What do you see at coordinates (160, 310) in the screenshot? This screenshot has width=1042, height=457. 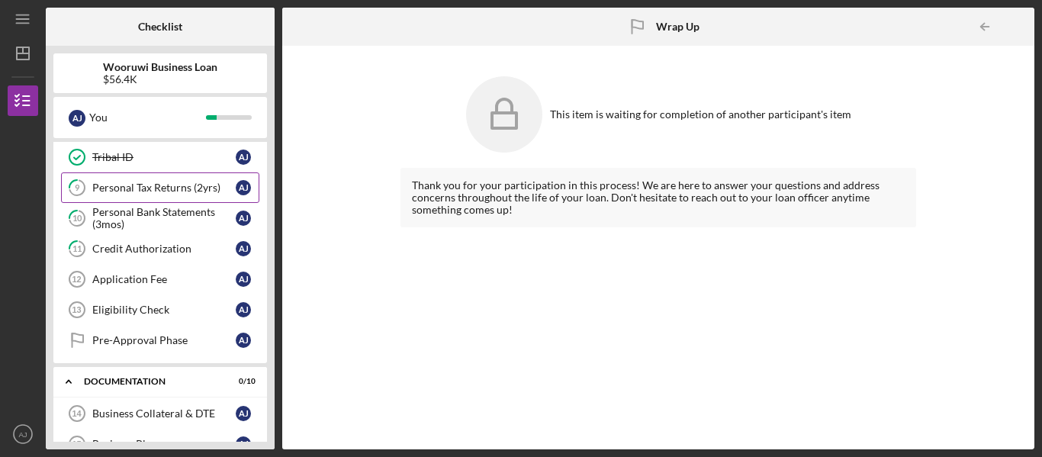 I see `a: 13Eligibility CheckAJ` at bounding box center [160, 310].